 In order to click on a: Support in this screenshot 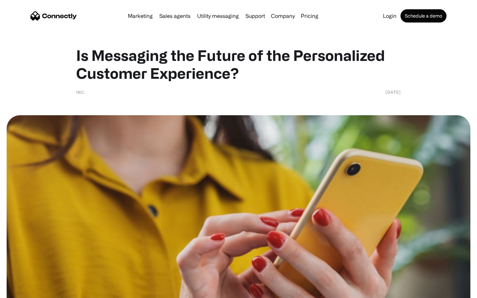, I will do `click(255, 16)`.